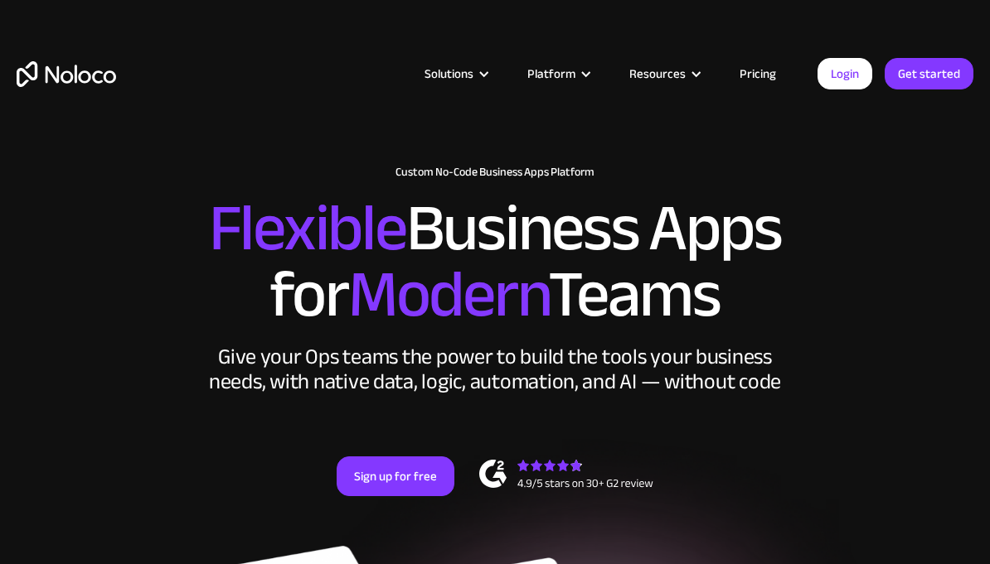  Describe the element at coordinates (395, 477) in the screenshot. I see `a: Sign up for free` at that location.